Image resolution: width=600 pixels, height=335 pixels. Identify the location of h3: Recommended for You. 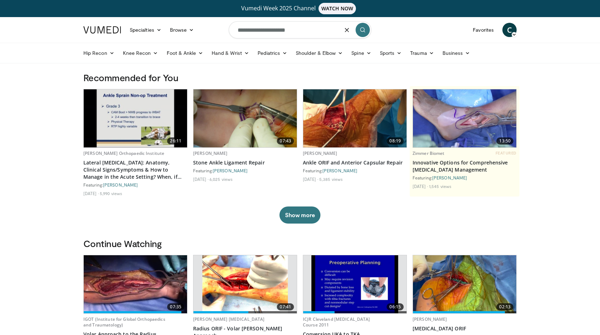
(300, 78).